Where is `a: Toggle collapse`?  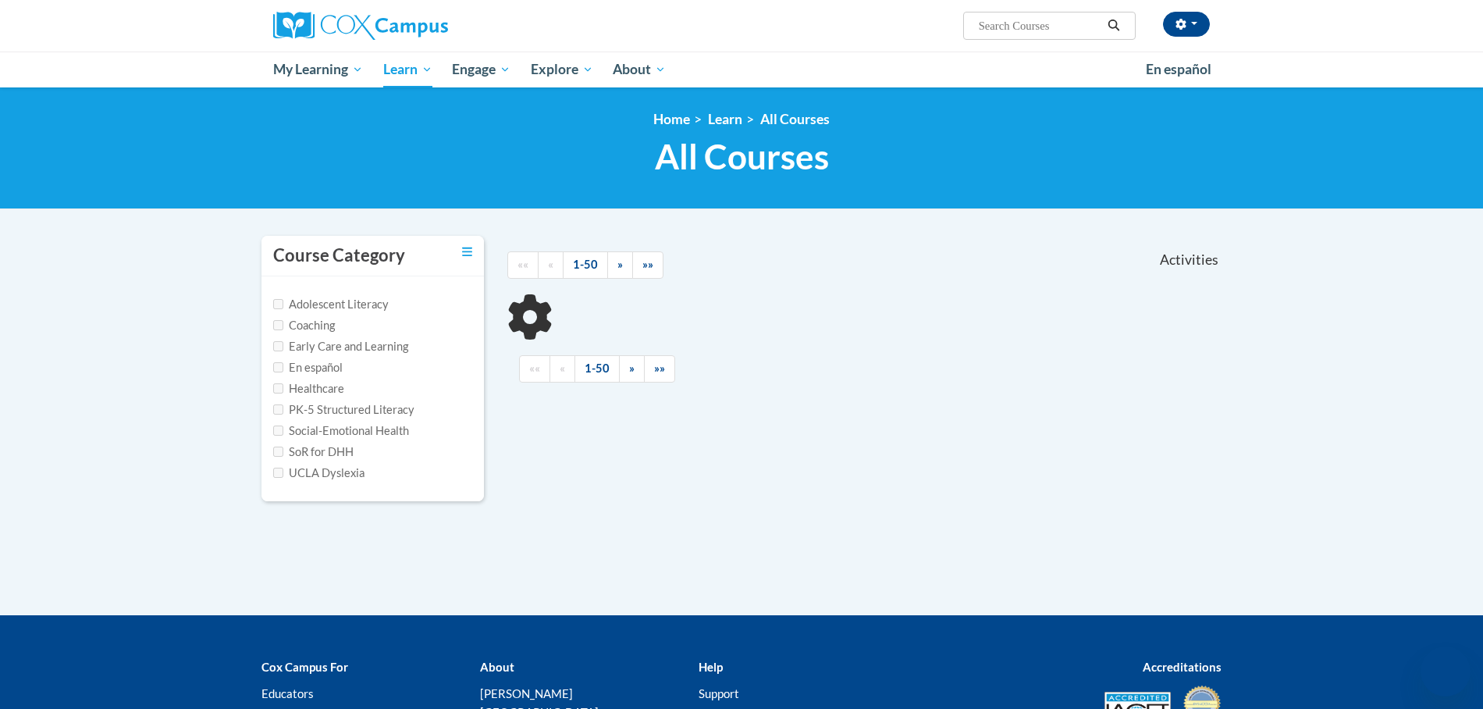 a: Toggle collapse is located at coordinates (467, 252).